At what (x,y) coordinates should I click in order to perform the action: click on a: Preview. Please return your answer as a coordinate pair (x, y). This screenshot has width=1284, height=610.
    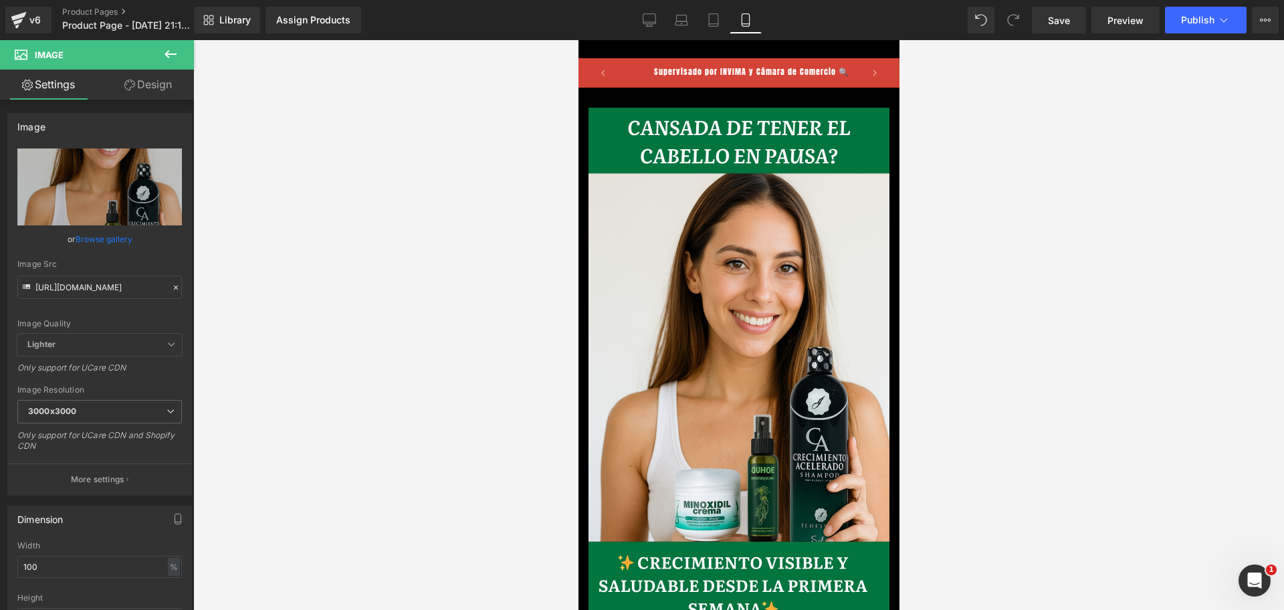
    Looking at the image, I should click on (1125, 20).